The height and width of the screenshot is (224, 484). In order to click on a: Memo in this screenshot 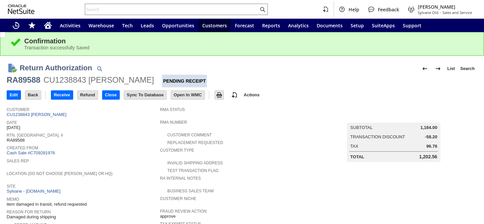, I will do `click(13, 199)`.